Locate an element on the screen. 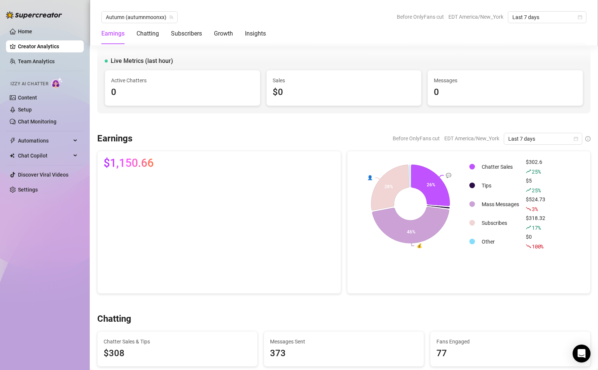 This screenshot has height=370, width=598. a: Settings is located at coordinates (28, 190).